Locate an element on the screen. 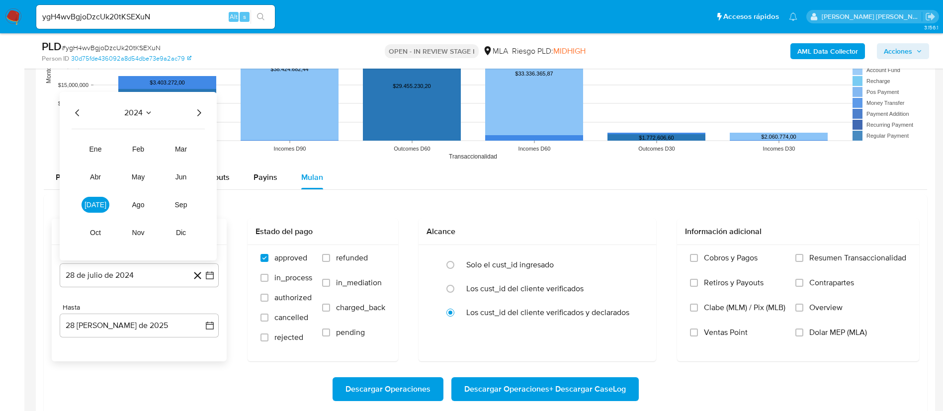  span: # ygH4wvBgjoDzcUk20tKSEXuN is located at coordinates (111, 48).